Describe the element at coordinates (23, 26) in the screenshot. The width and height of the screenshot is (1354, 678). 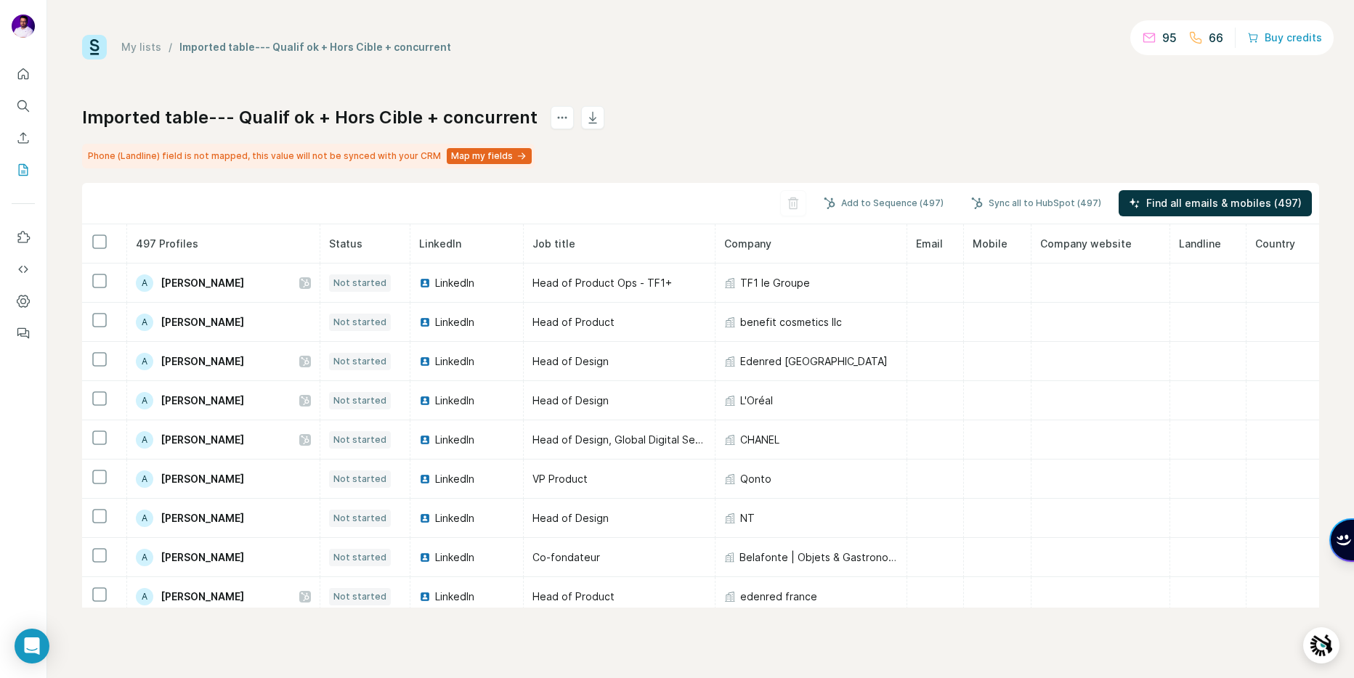
I see `img: Avatar` at that location.